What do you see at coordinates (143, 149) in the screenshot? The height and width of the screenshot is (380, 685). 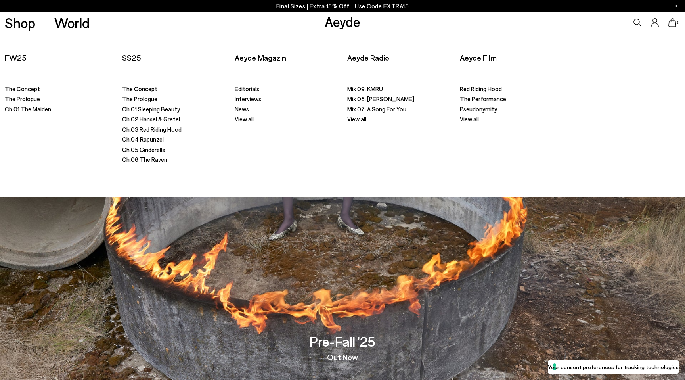 I see `span: Ch.05 Cinderella` at bounding box center [143, 149].